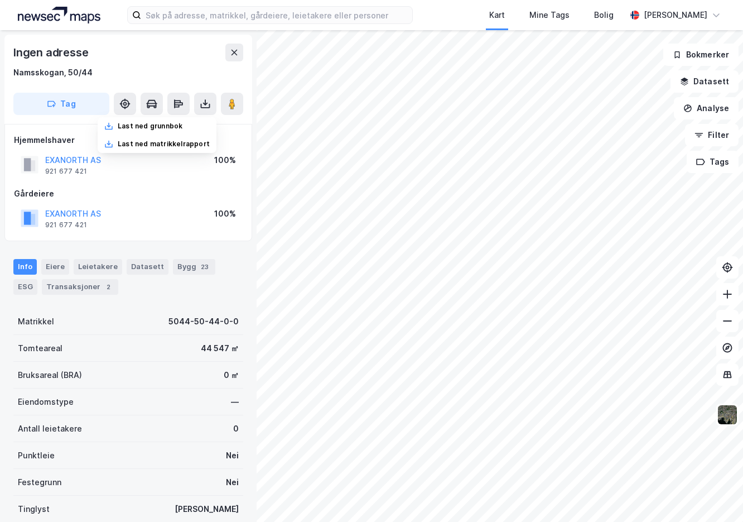  Describe the element at coordinates (550, 15) in the screenshot. I see `div: Mine Tags` at that location.